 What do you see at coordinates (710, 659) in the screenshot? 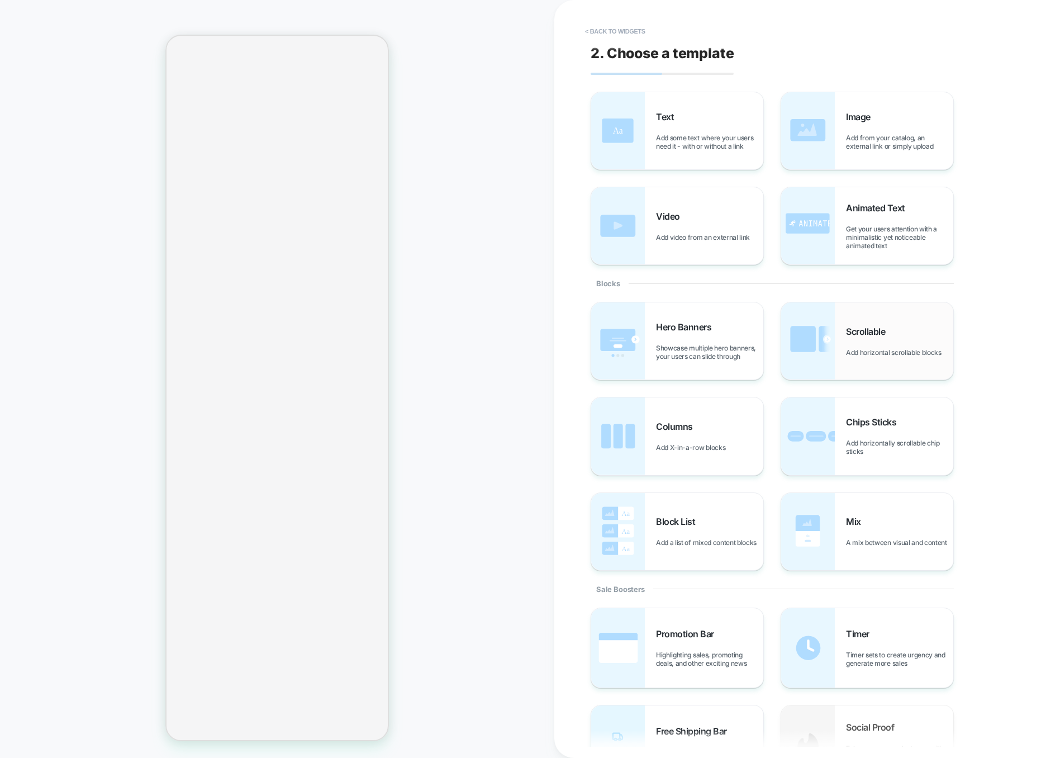
I see `span: Highlighting sales, promoting deals, and other exciting news` at bounding box center [710, 659].